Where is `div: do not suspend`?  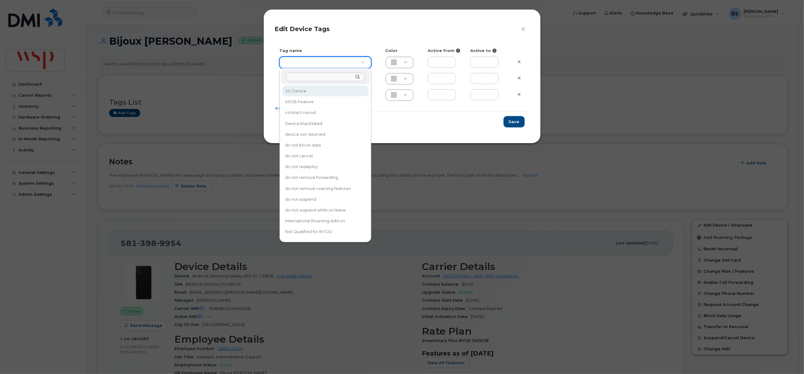
div: do not suspend is located at coordinates (325, 199).